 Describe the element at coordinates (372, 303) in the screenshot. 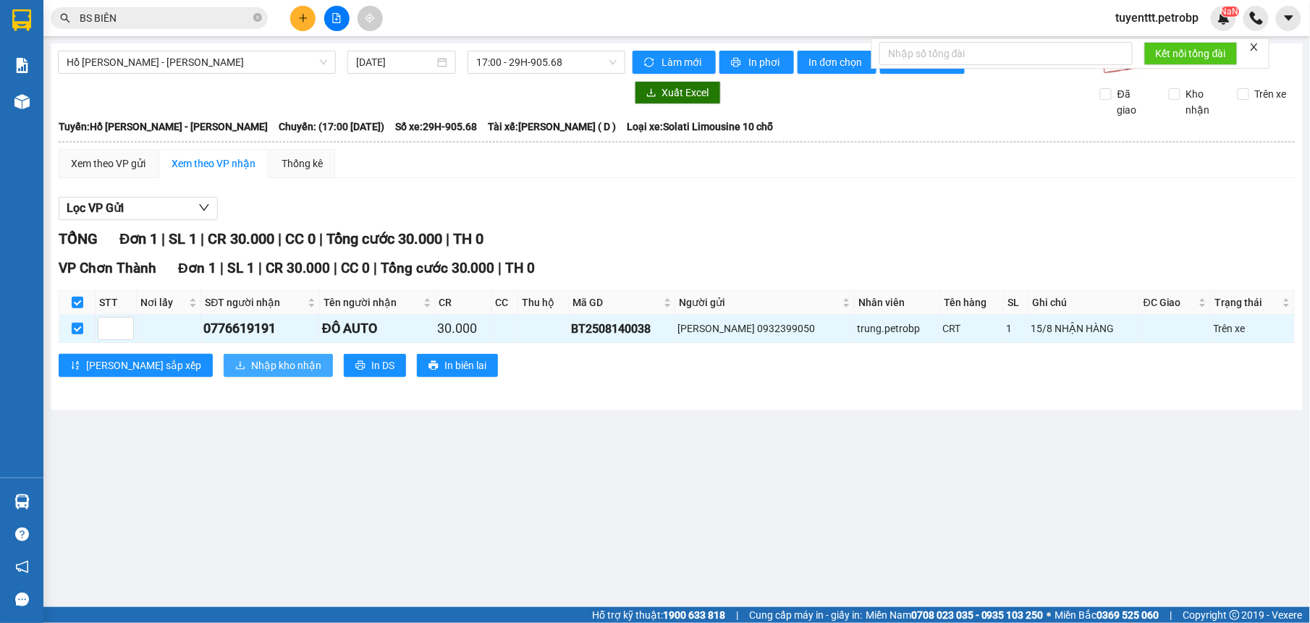

I see `span: Tên người nhận` at that location.